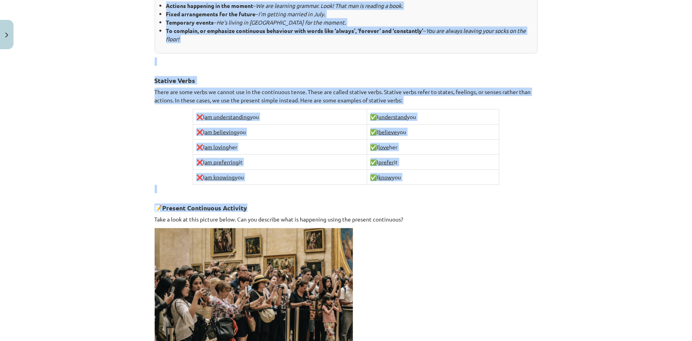  I want to click on img: icon-close-lesson-0947bae3869378f0d4975bcd49f059093ad1ed9edebbc8119c70593378902aed.svg, so click(7, 35).